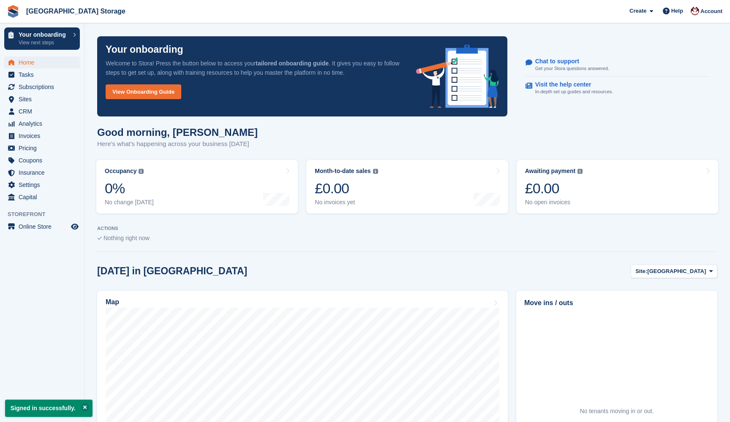 This screenshot has width=730, height=422. What do you see at coordinates (44, 87) in the screenshot?
I see `span: Subscriptions` at bounding box center [44, 87].